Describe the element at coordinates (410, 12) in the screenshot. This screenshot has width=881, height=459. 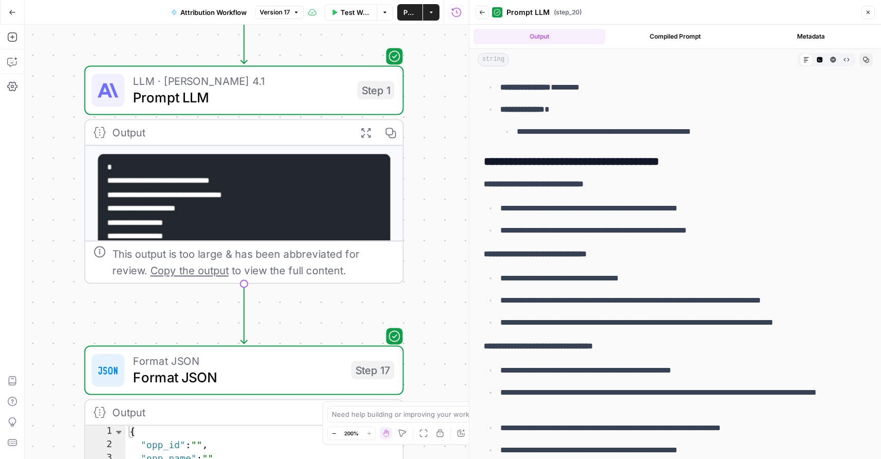
I see `button: Publish` at that location.